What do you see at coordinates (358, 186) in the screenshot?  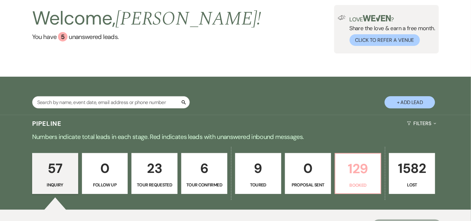 I see `p: Booked` at bounding box center [358, 186].